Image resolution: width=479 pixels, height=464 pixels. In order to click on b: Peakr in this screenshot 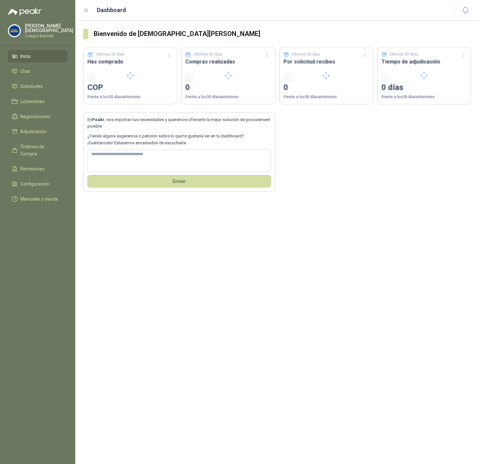, I will do `click(98, 120)`.